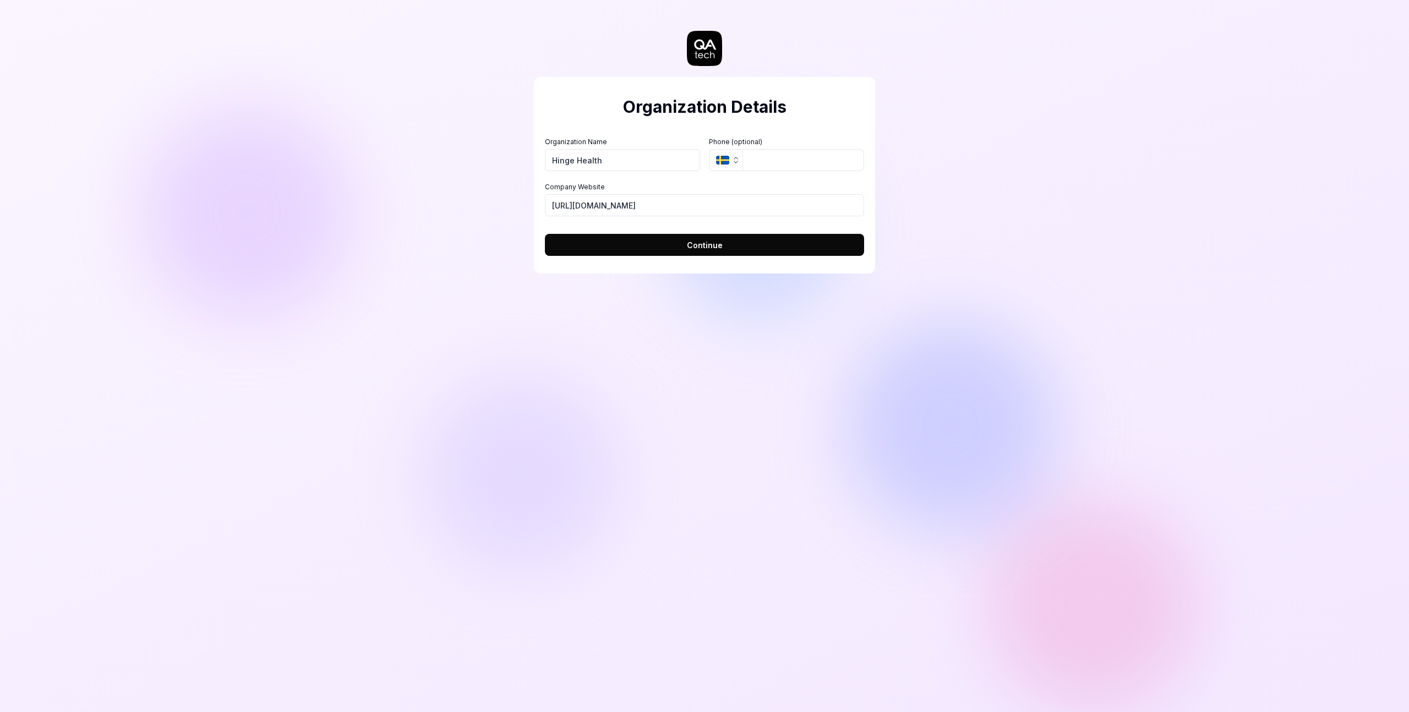 This screenshot has width=1409, height=712. I want to click on span: Continue, so click(704, 245).